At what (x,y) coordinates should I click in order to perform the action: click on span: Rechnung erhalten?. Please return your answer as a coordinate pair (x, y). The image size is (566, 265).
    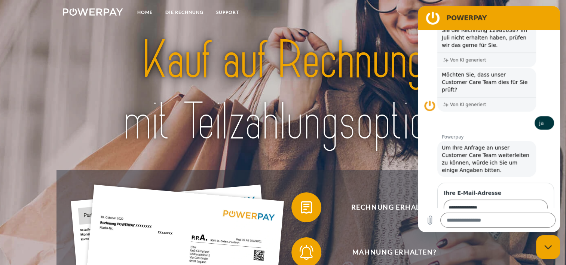
    Looking at the image, I should click on (394, 207).